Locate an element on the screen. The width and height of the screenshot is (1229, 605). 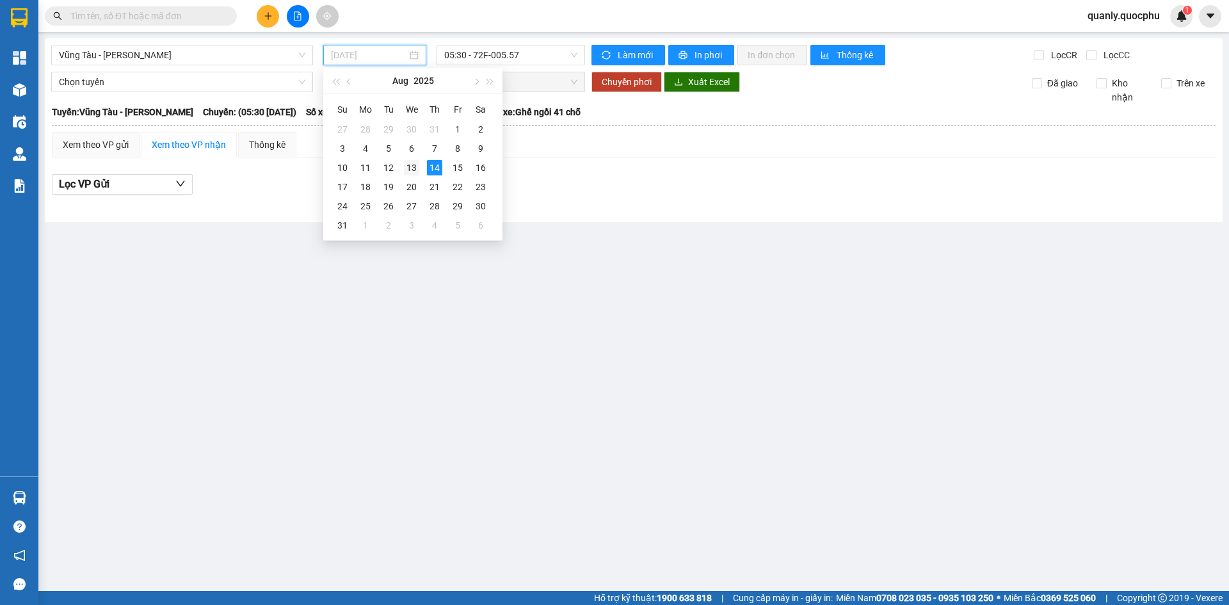
span: bar-chart is located at coordinates (826, 56).